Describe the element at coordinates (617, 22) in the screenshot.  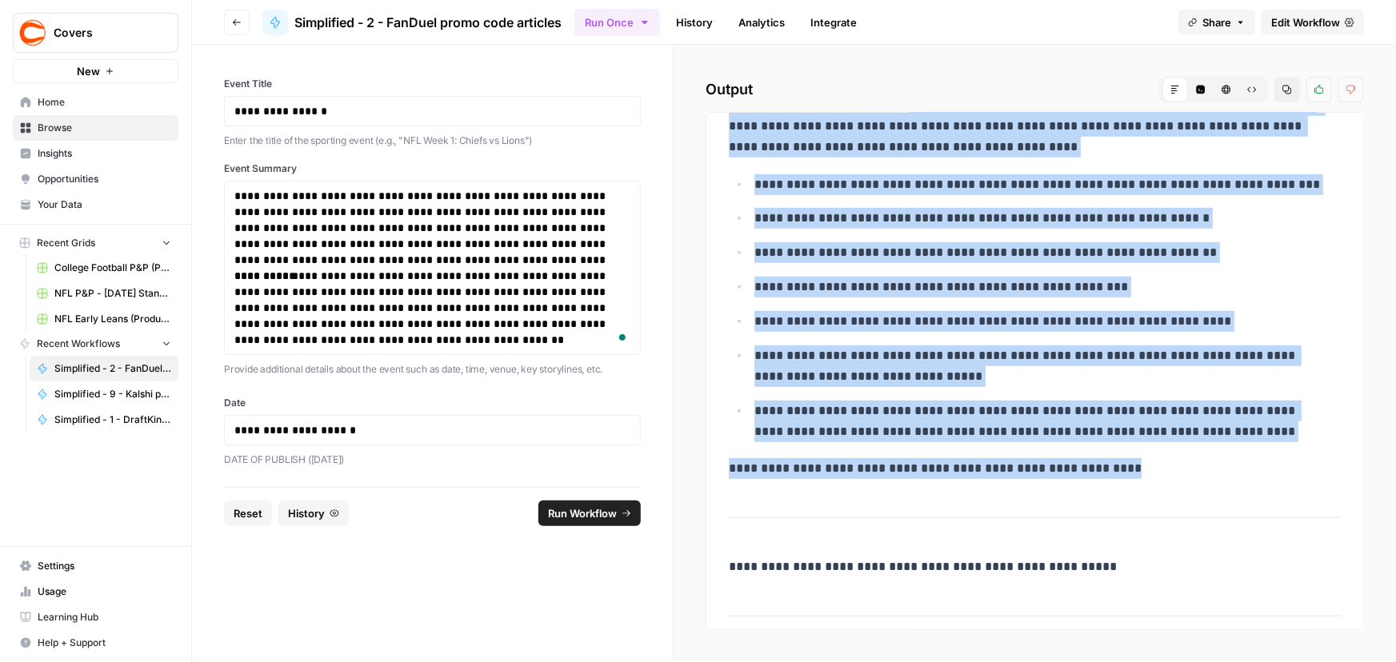
I see `button: Run Once` at that location.